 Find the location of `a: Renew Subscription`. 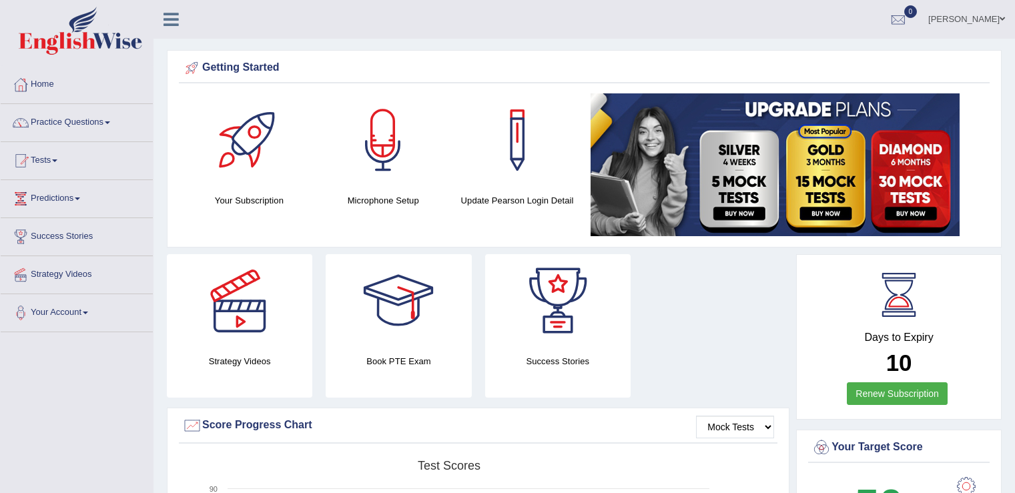

a: Renew Subscription is located at coordinates (897, 394).